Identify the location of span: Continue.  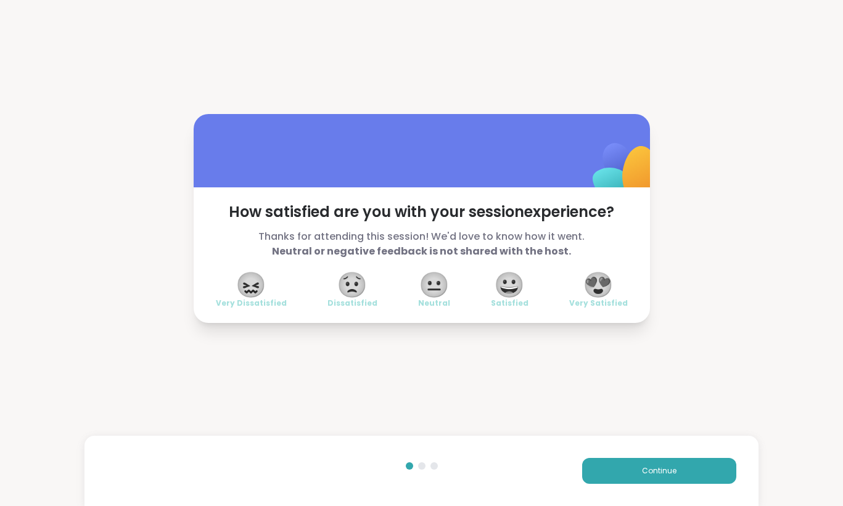
(659, 471).